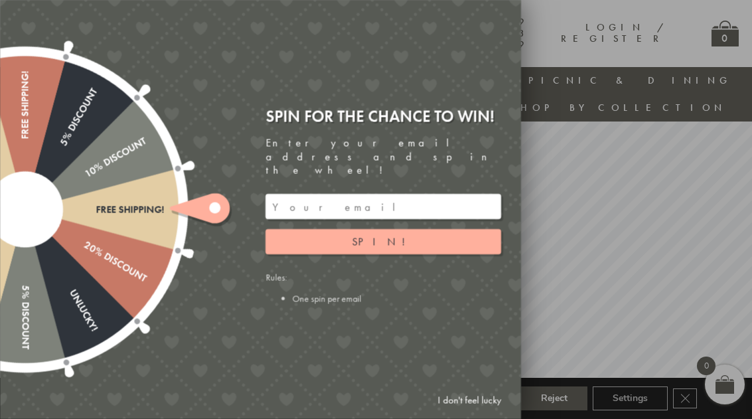 This screenshot has width=752, height=419. What do you see at coordinates (469, 400) in the screenshot?
I see `a: I don't feel lucky` at bounding box center [469, 400].